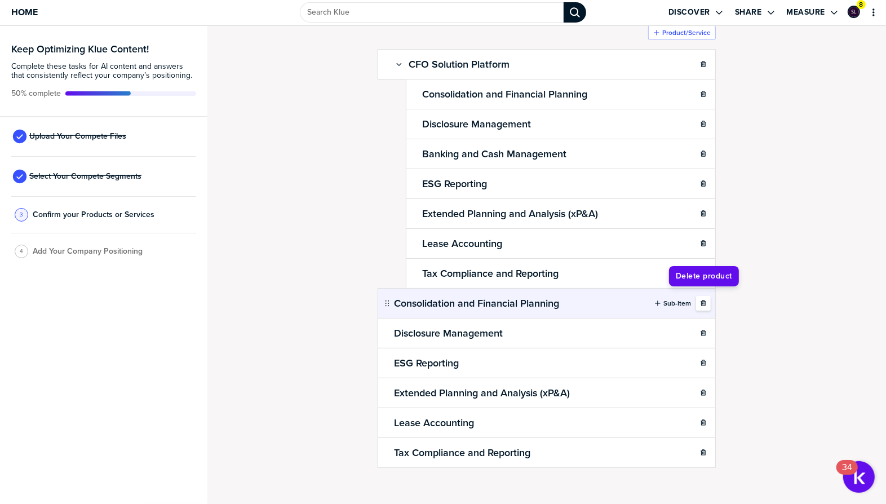 The width and height of the screenshot is (886, 504). Describe the element at coordinates (847, 475) in the screenshot. I see `div: 34` at that location.